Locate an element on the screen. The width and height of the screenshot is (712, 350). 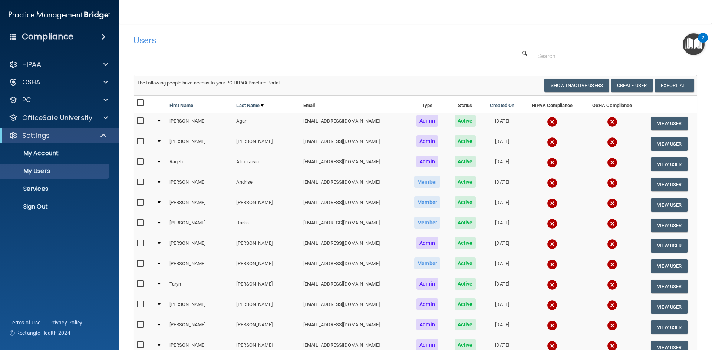
a: OfficeSafe University is located at coordinates (58, 118).